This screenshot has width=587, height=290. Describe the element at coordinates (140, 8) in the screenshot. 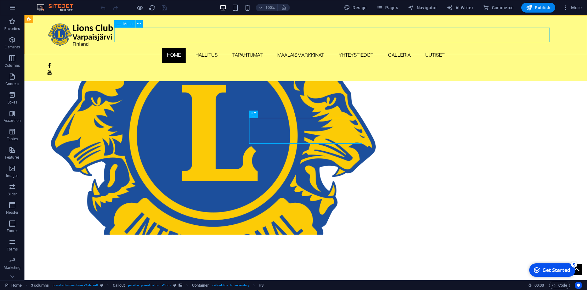

I see `button: Click here to leave preview mode and continue editing` at that location.